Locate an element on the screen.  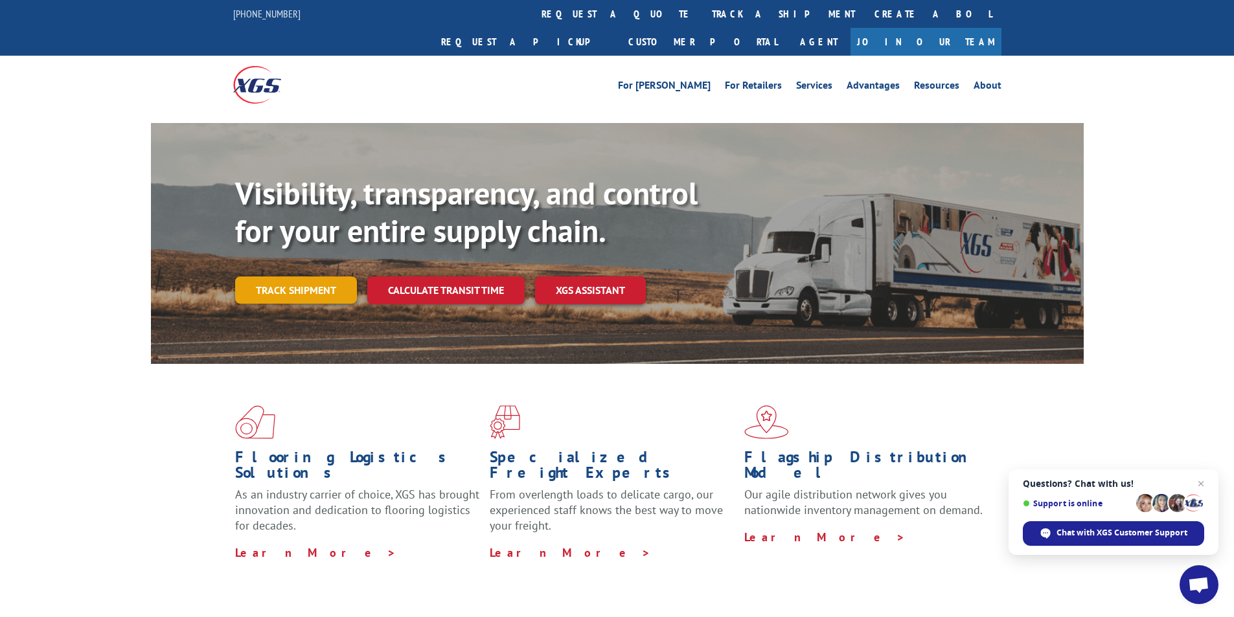
a: Track shipment is located at coordinates (296, 290).